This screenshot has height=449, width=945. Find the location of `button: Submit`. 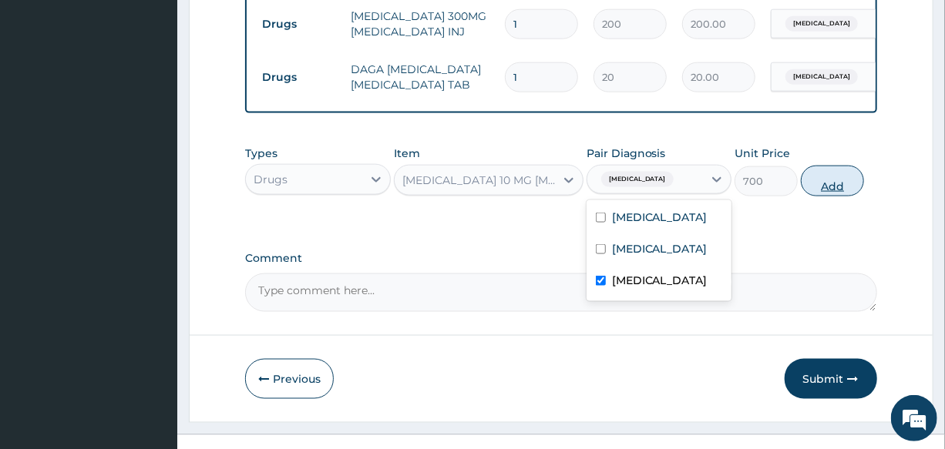

button: Submit is located at coordinates (831, 379).